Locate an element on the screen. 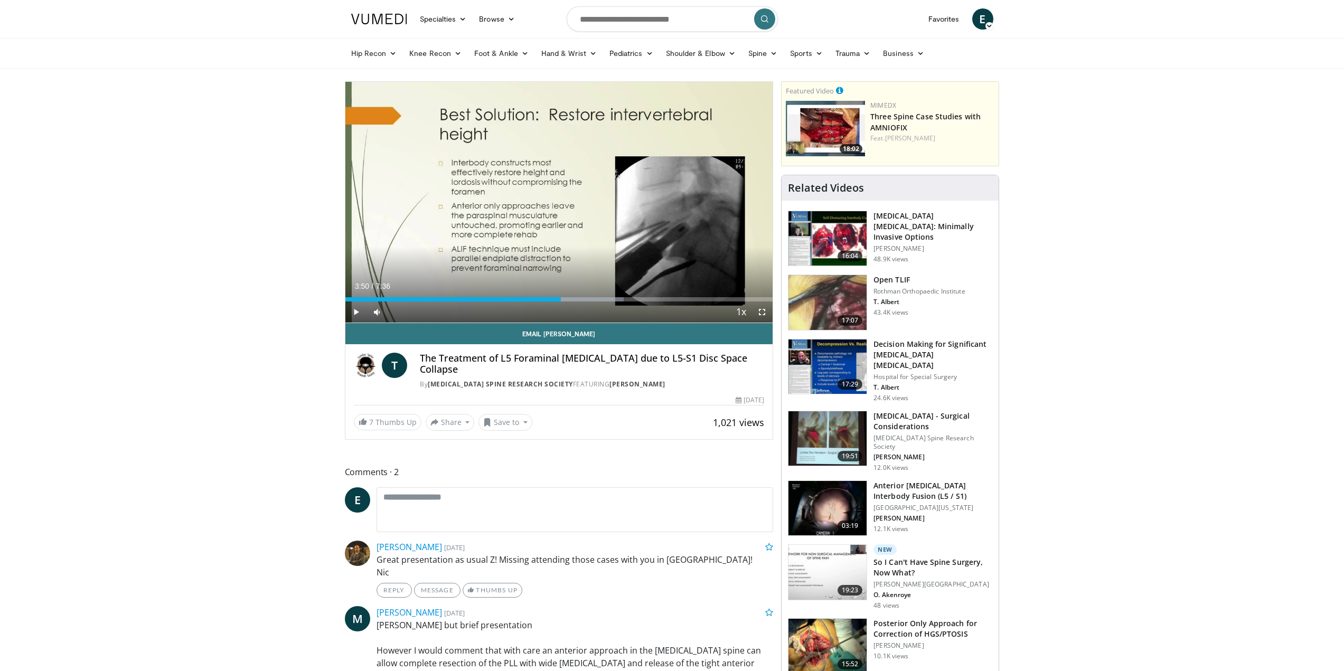  a: Three Spine Case Studies with AMNIOFIX is located at coordinates (925, 122).